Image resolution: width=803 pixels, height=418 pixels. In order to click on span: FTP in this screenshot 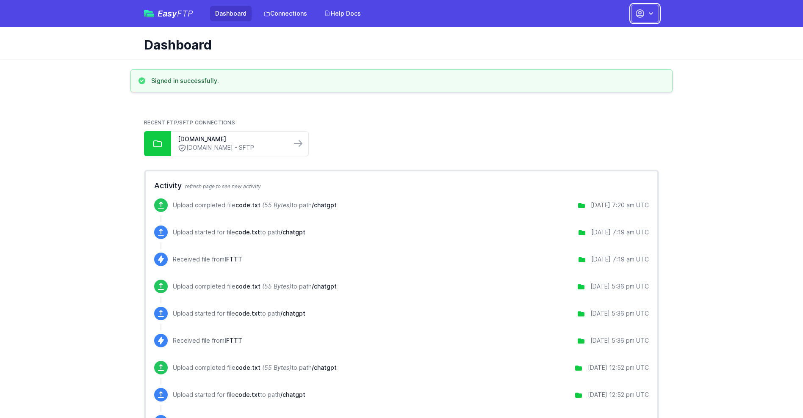, I will do `click(185, 14)`.